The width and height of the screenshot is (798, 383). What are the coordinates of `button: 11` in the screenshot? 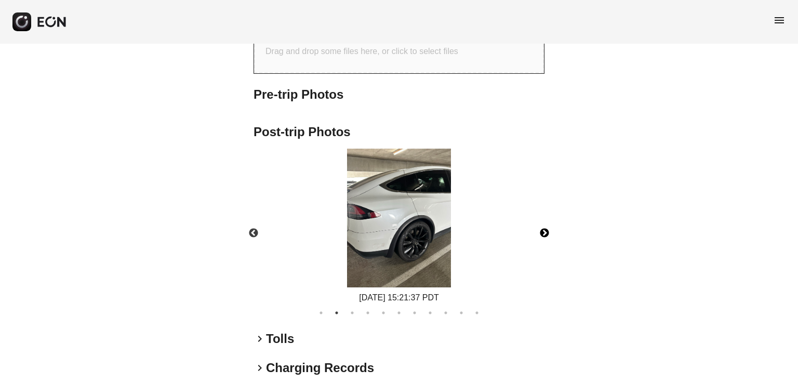 It's located at (477, 313).